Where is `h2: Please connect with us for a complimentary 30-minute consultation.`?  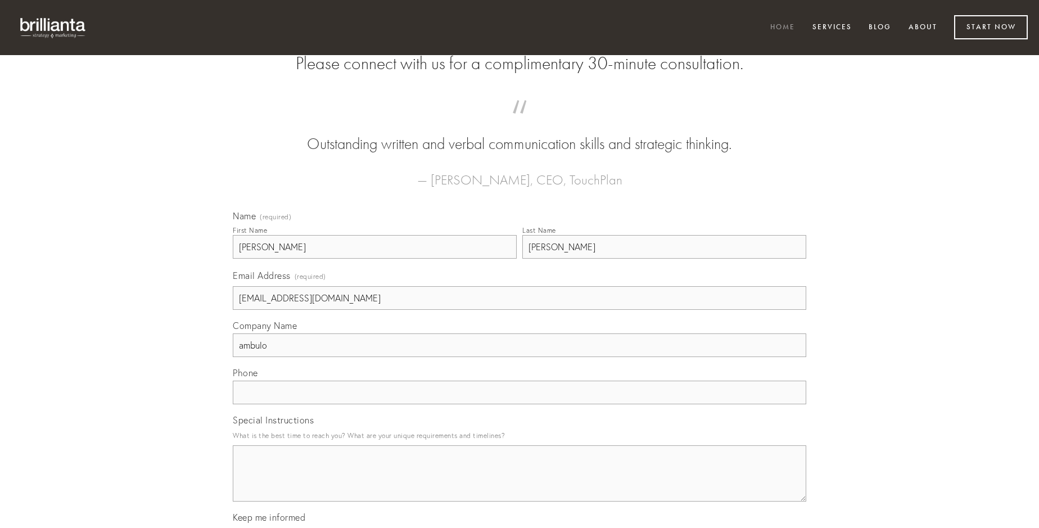 h2: Please connect with us for a complimentary 30-minute consultation. is located at coordinates (519, 64).